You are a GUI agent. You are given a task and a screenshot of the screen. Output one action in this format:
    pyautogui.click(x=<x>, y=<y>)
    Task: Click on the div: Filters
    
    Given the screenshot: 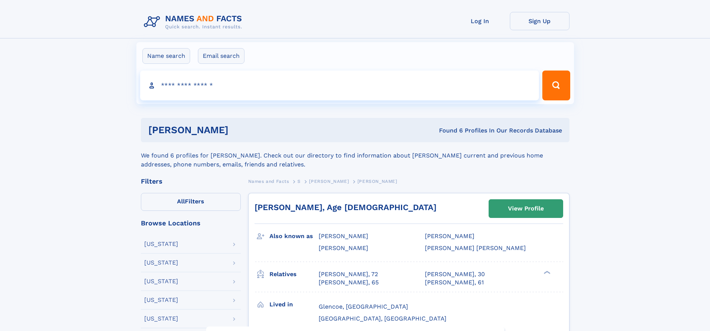 What is the action you would take?
    pyautogui.click(x=191, y=181)
    